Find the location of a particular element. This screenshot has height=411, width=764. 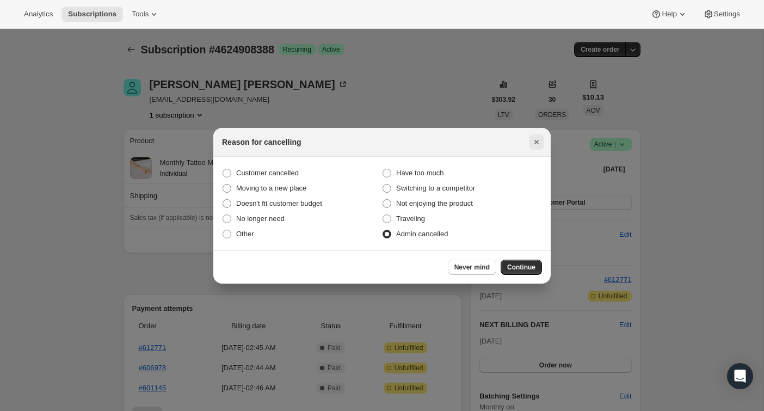

span: Never mind is located at coordinates (472, 267).